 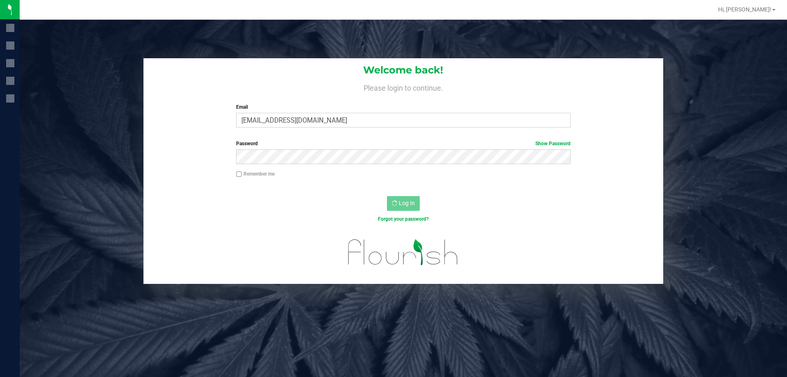 What do you see at coordinates (403, 107) in the screenshot?
I see `label: Email` at bounding box center [403, 107].